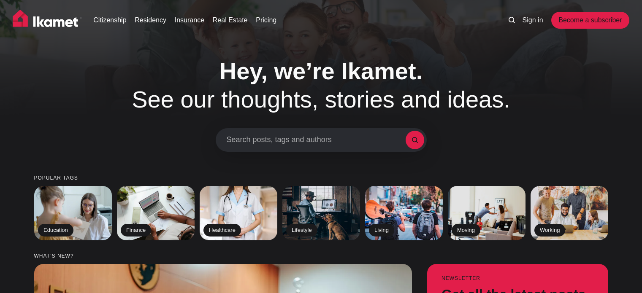 This screenshot has width=642, height=293. I want to click on h2: Living, so click(381, 230).